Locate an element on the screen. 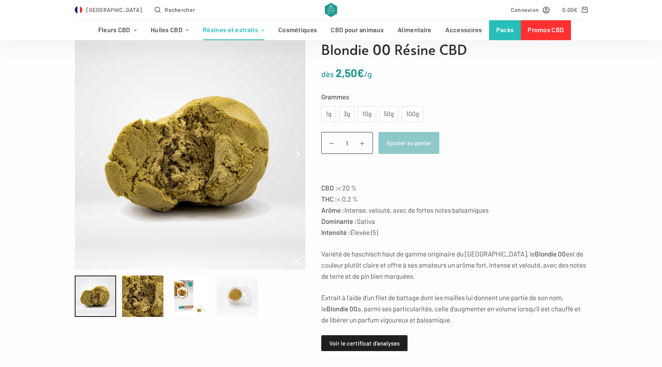 The width and height of the screenshot is (662, 367). a: Fleurs CBD is located at coordinates (117, 30).